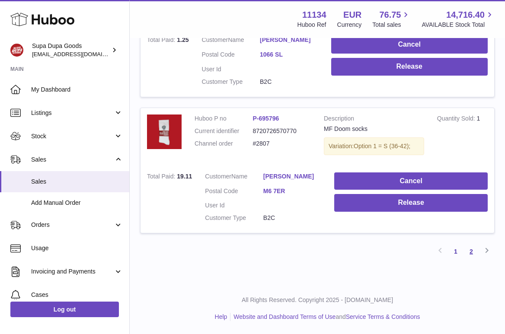 Image resolution: width=505 pixels, height=334 pixels. I want to click on strong: 11134, so click(314, 15).